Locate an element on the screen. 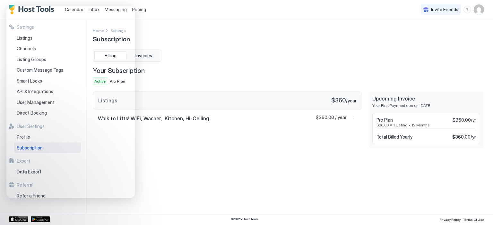  button: More options is located at coordinates (353, 119).